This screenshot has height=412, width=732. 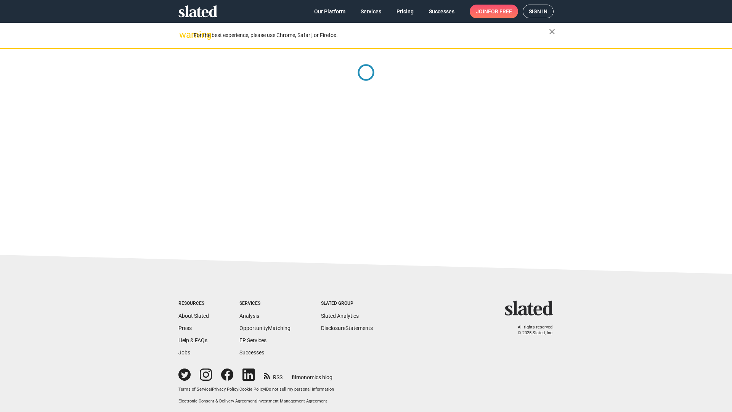 What do you see at coordinates (405, 11) in the screenshot?
I see `span: Pricing` at bounding box center [405, 11].